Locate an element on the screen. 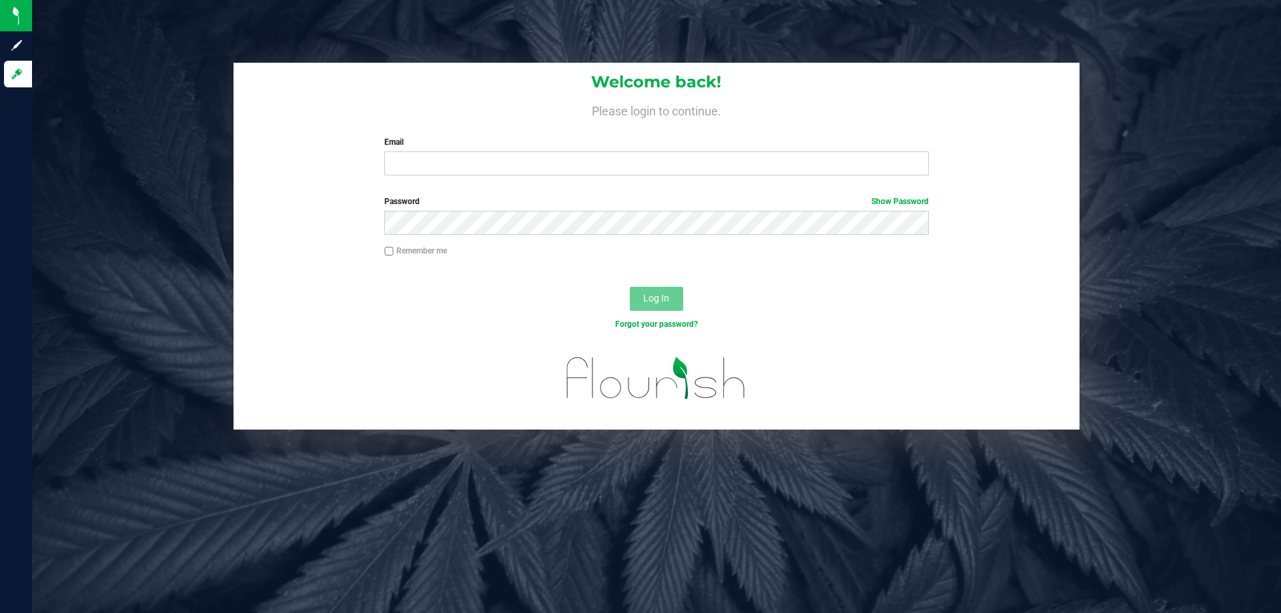  a: Show Password is located at coordinates (900, 202).